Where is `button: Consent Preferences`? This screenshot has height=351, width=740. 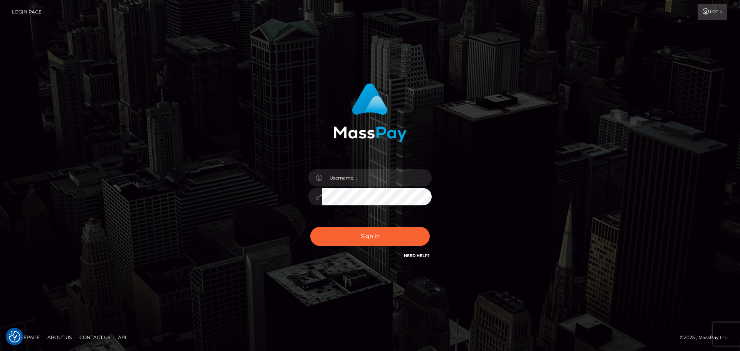
button: Consent Preferences is located at coordinates (15, 337).